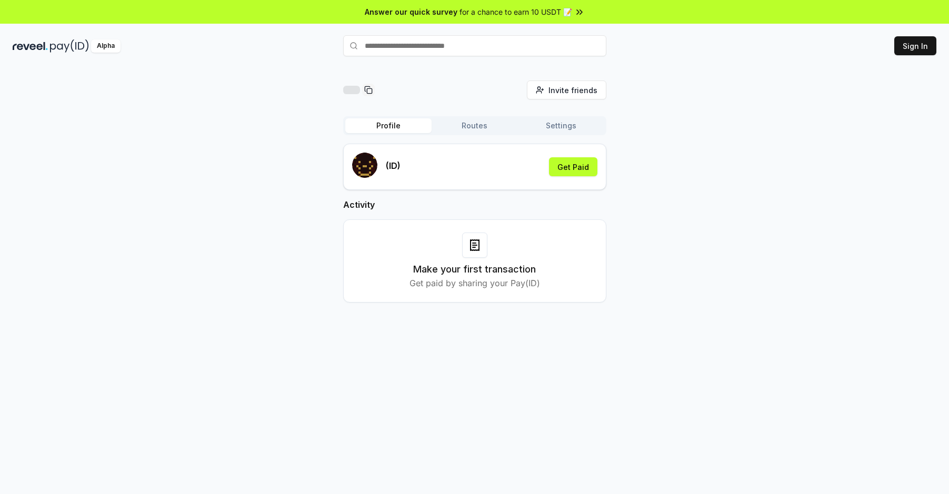 This screenshot has width=949, height=494. Describe the element at coordinates (69, 46) in the screenshot. I see `img: pay_id` at that location.